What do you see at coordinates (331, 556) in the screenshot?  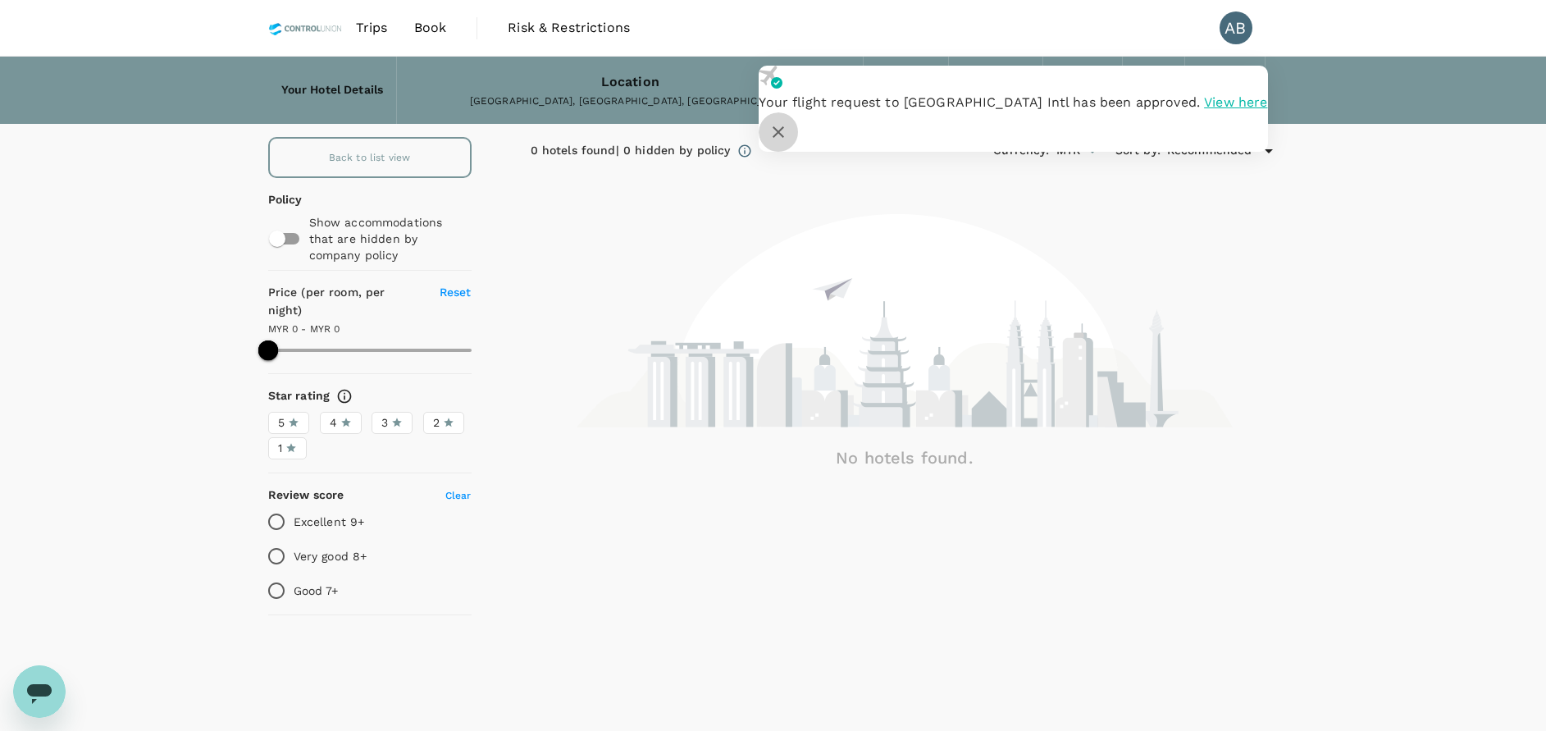 I see `p: Very good 8+` at bounding box center [331, 556].